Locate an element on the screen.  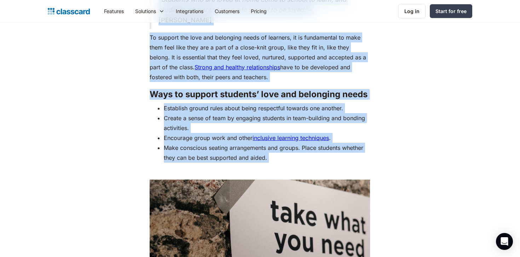
h3: Ways to support students’ love and belonging needs is located at coordinates (259, 94).